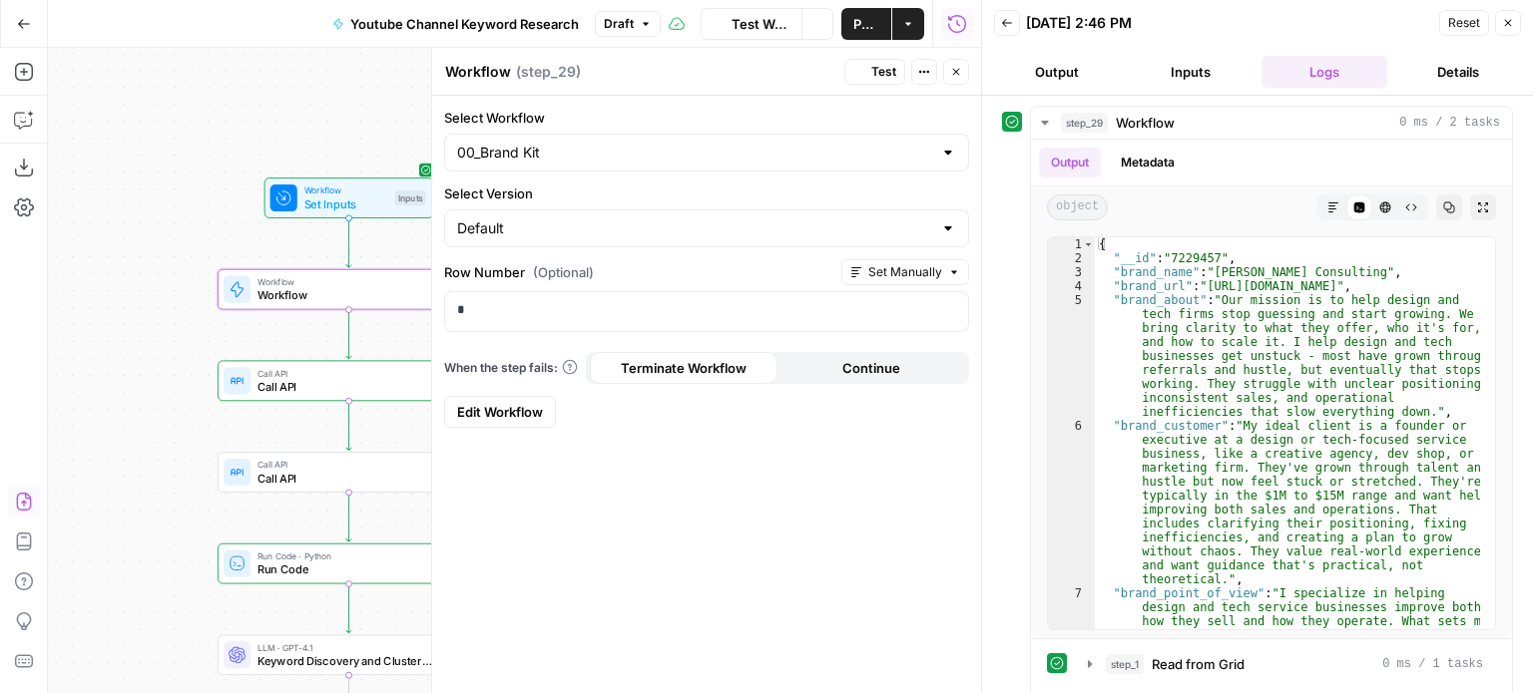 This screenshot has width=1533, height=693. Describe the element at coordinates (348, 334) in the screenshot. I see `g: Edge from step_29 to step_2` at that location.